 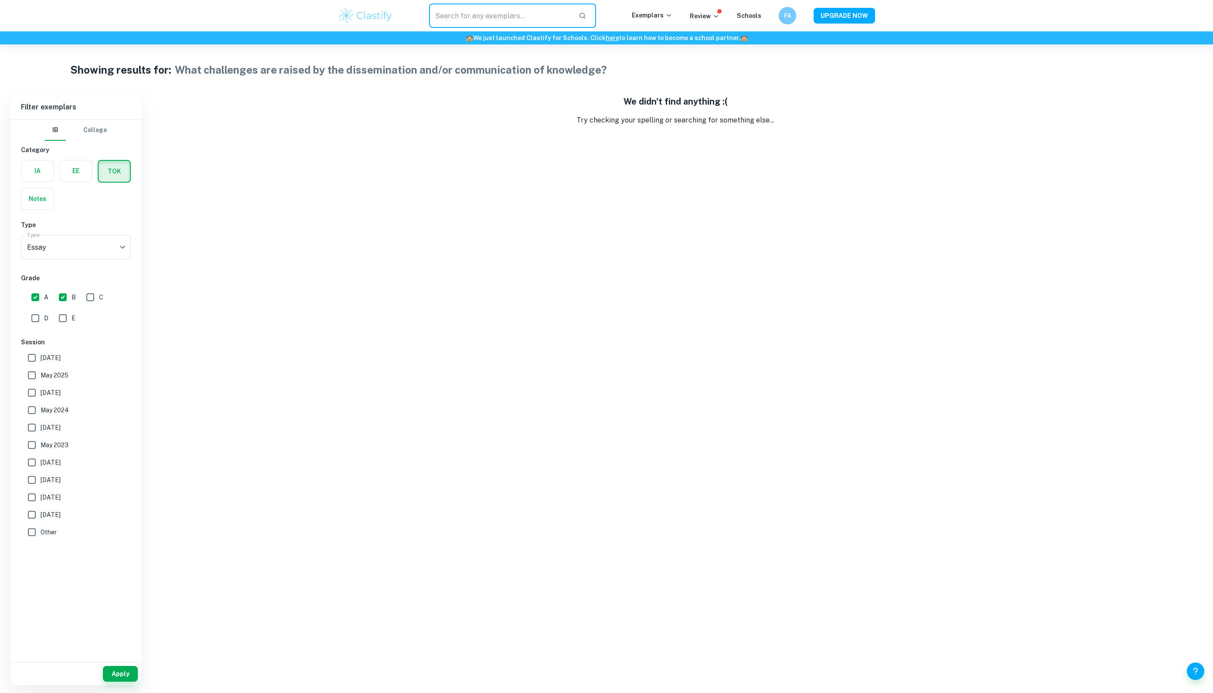 What do you see at coordinates (114, 171) in the screenshot?
I see `button: TOK` at bounding box center [114, 171].